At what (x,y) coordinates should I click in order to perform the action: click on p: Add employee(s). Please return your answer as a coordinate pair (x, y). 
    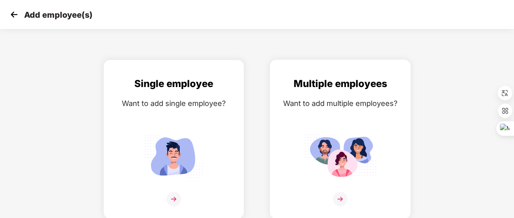
    Looking at the image, I should click on (58, 15).